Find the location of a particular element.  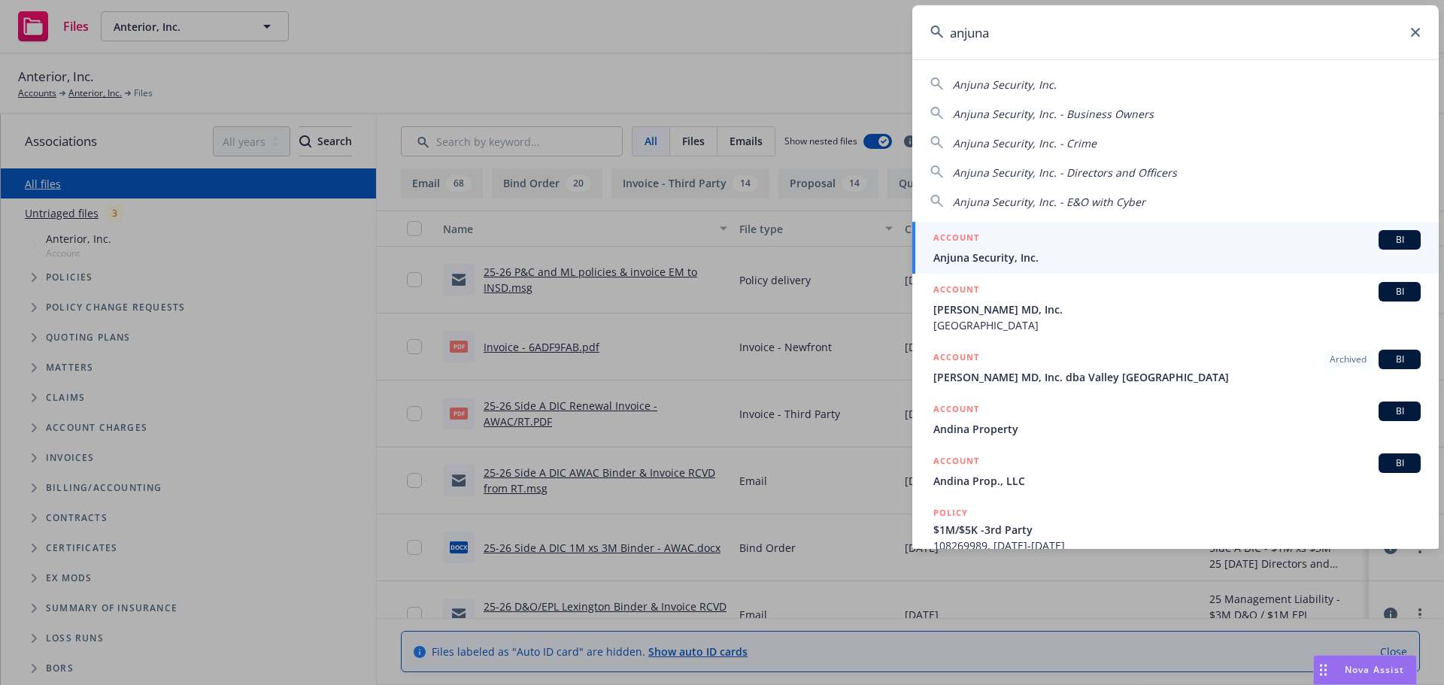

span: Anjuna Security, Inc. - Business Owners is located at coordinates (1053, 114).